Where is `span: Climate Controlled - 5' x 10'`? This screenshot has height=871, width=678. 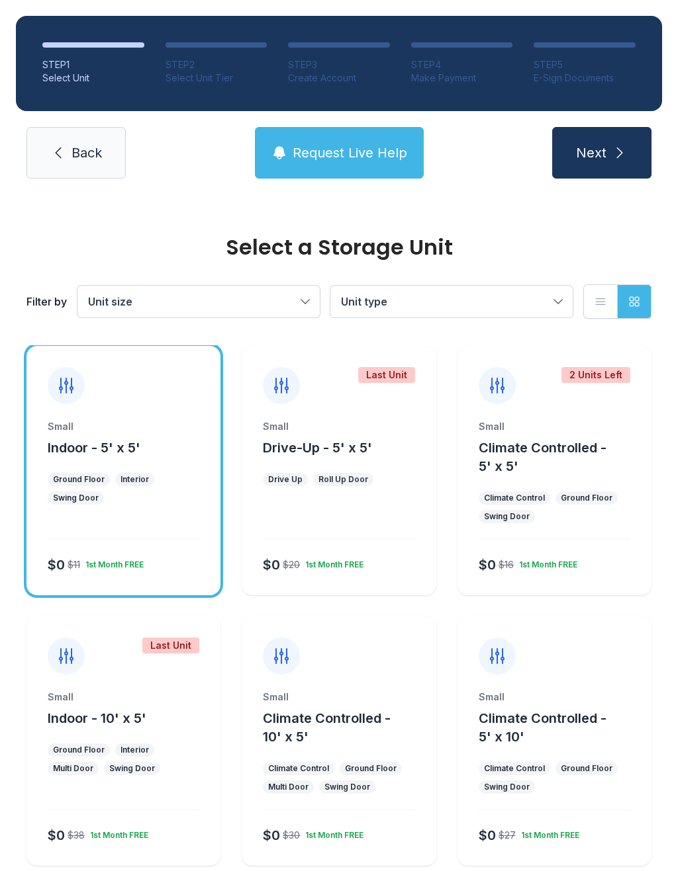
span: Climate Controlled - 5' x 10' is located at coordinates (542, 728).